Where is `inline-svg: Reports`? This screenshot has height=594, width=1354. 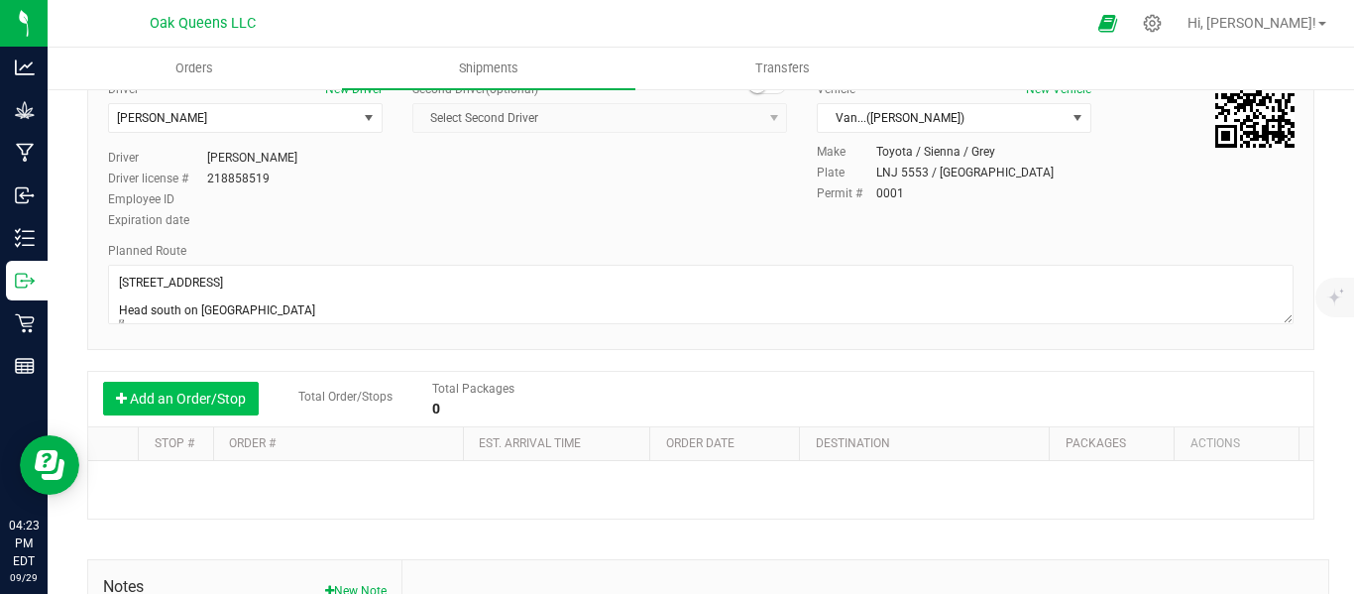 inline-svg: Reports is located at coordinates (25, 366).